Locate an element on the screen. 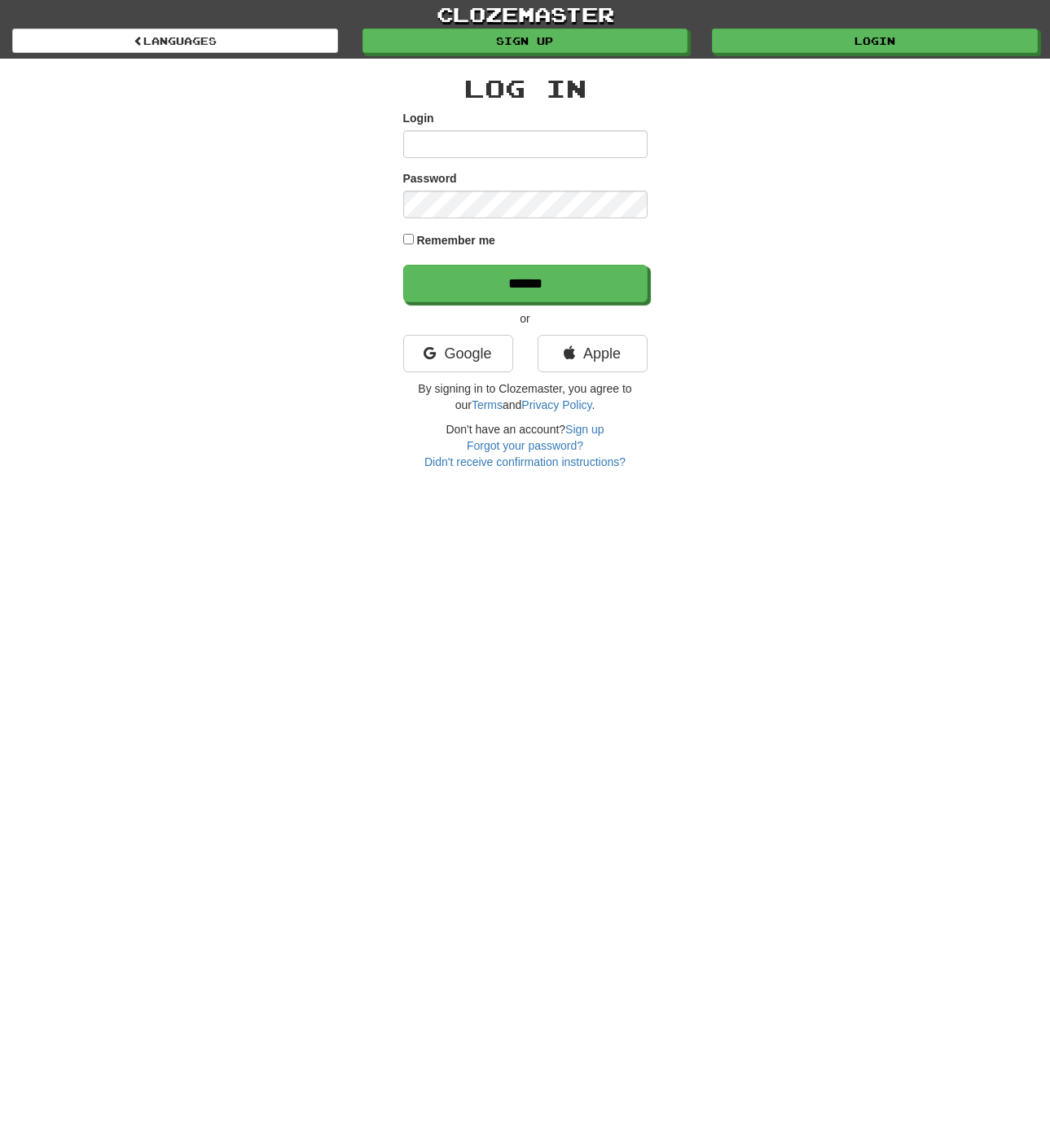  div: Don't have an account? is located at coordinates (525, 445).